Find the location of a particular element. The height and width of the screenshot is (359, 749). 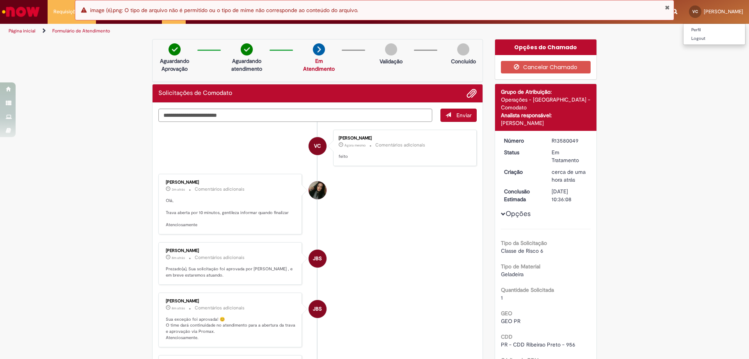

button: Adicionar anexos is located at coordinates (472, 93).